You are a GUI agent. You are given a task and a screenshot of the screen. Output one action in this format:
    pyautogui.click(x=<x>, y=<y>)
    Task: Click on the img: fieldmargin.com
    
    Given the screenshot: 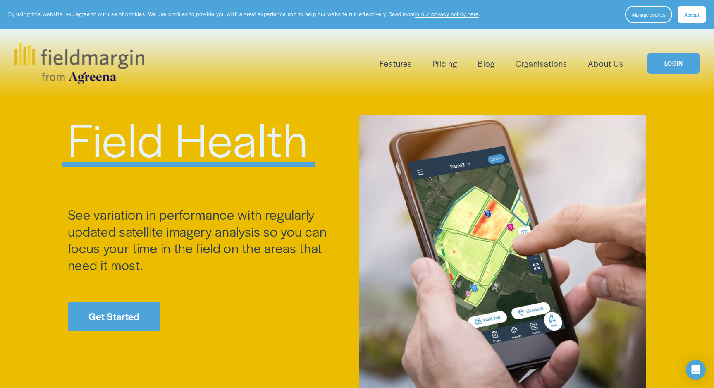 What is the action you would take?
    pyautogui.click(x=79, y=63)
    